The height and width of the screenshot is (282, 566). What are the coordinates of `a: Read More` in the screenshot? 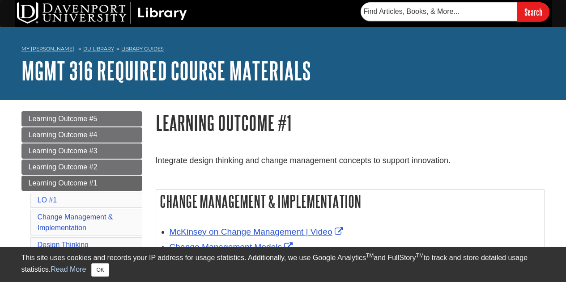 It's located at (68, 269).